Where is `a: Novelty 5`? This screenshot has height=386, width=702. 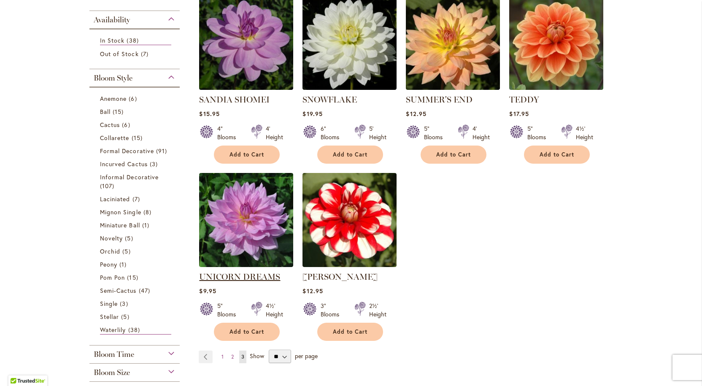 a: Novelty 5 is located at coordinates (136, 238).